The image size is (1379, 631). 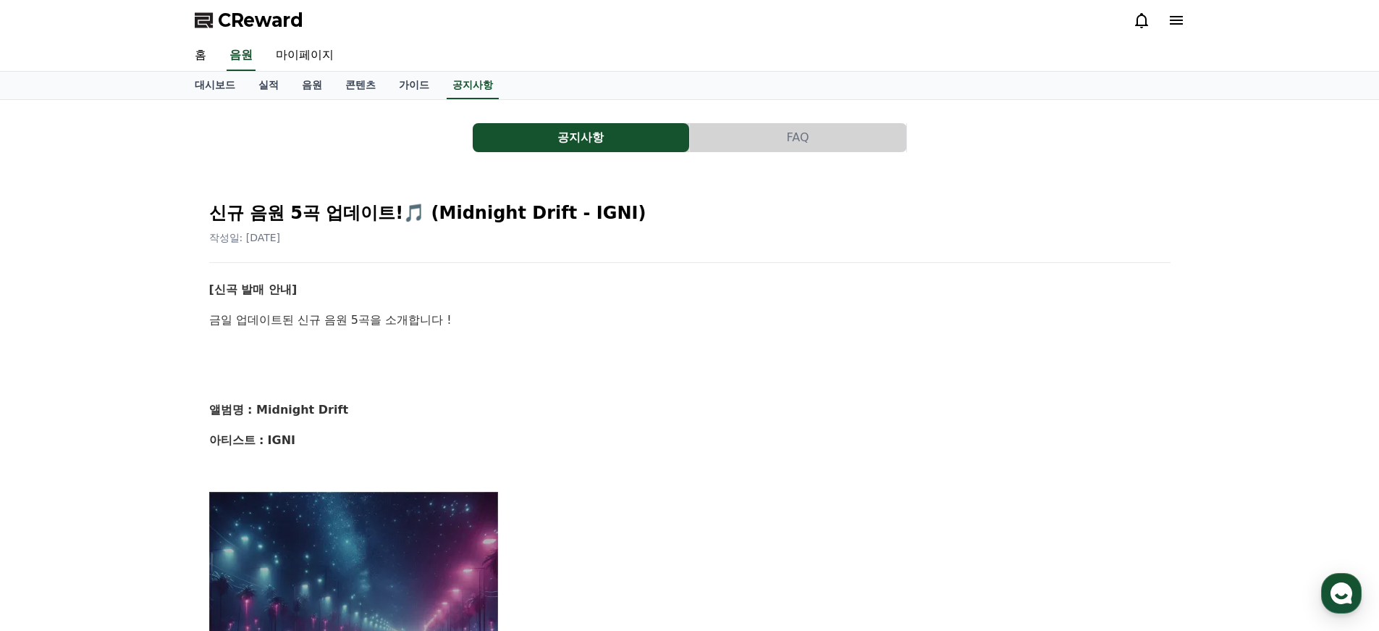 What do you see at coordinates (249, 20) in the screenshot?
I see `a: CReward` at bounding box center [249, 20].